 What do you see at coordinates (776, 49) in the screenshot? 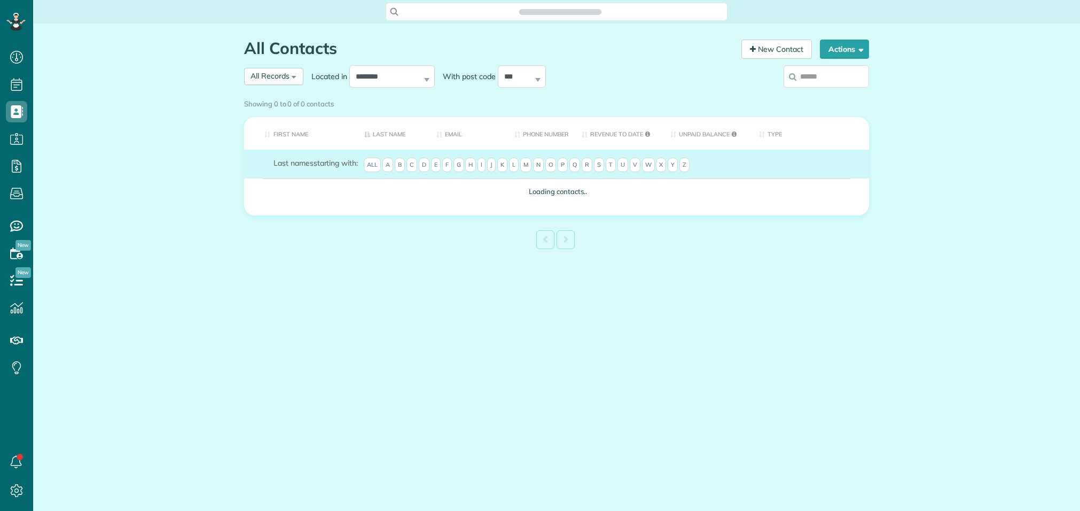
I see `a: New Contact` at bounding box center [776, 49].